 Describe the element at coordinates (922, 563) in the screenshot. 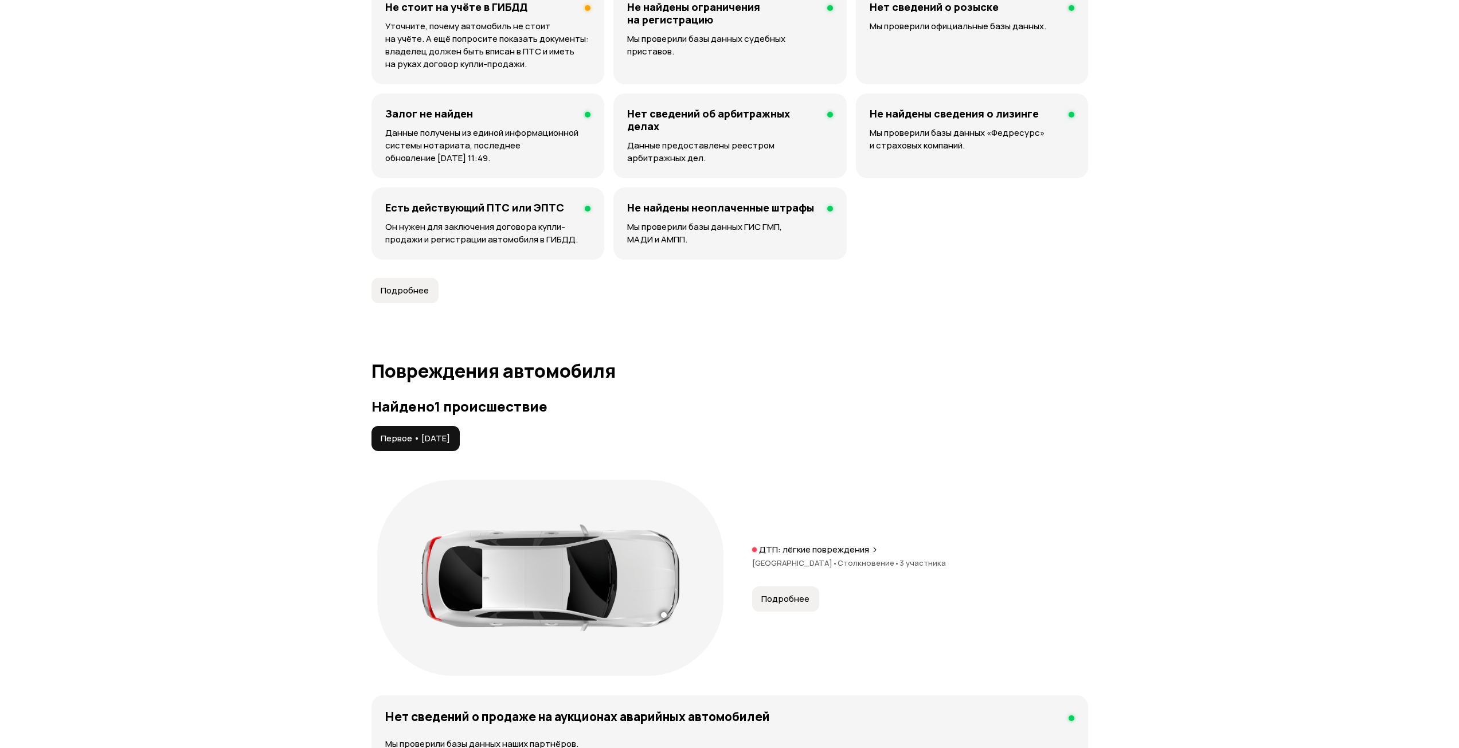

I see `span: 3 участника` at that location.